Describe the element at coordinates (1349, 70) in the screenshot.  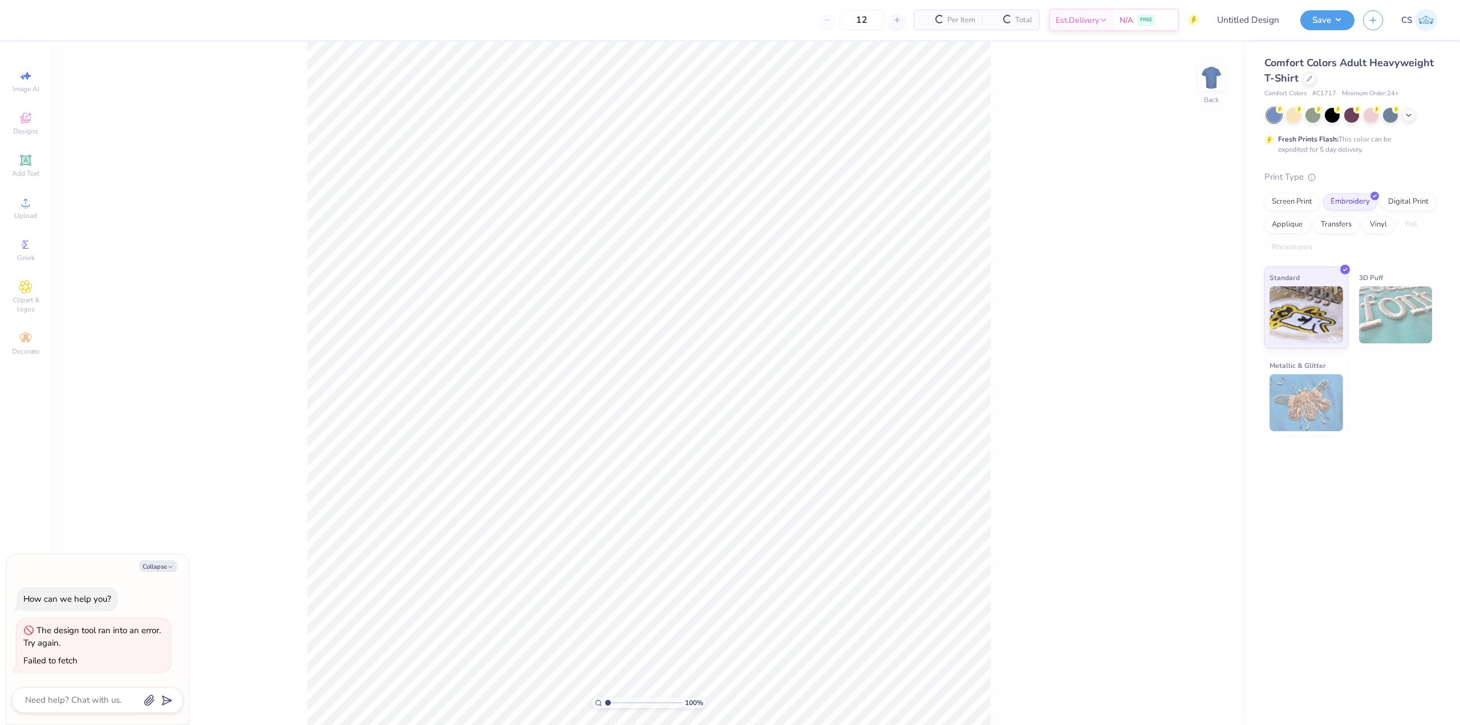
I see `span: Comfort Colors Adult Heavyweight T-Shirt` at that location.